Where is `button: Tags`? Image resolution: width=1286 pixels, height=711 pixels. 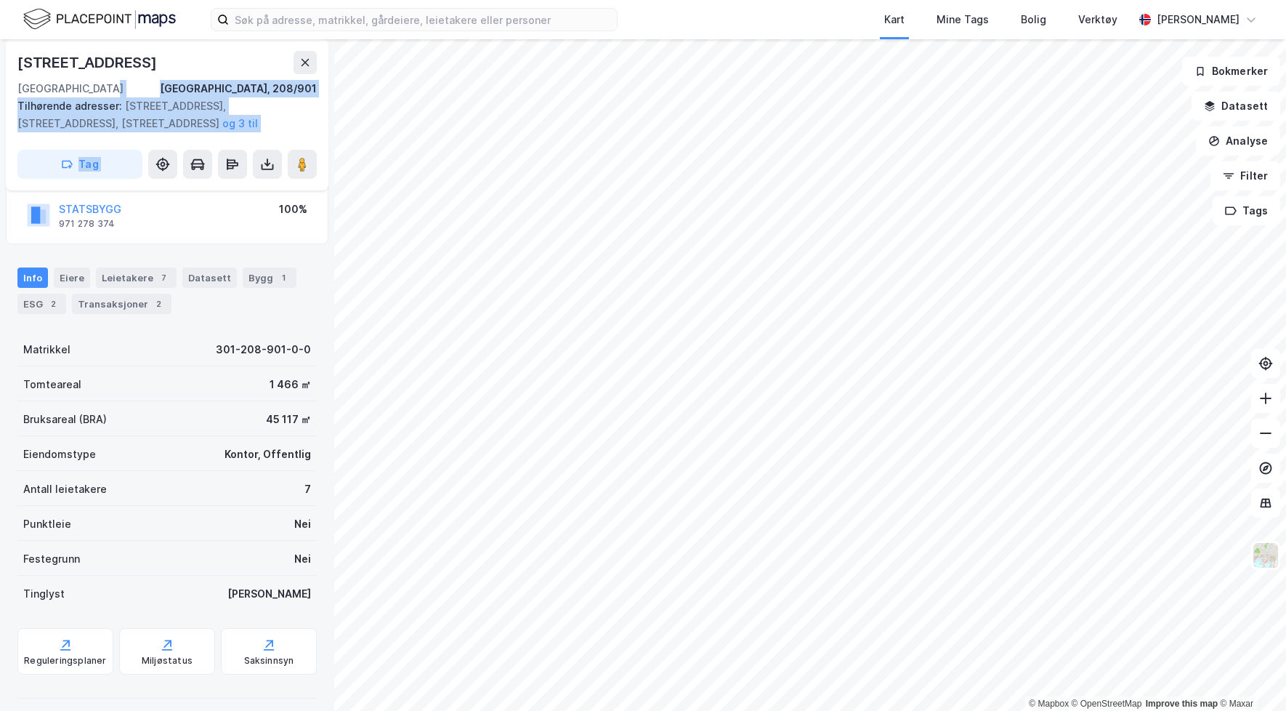 button: Tags is located at coordinates (1246, 211).